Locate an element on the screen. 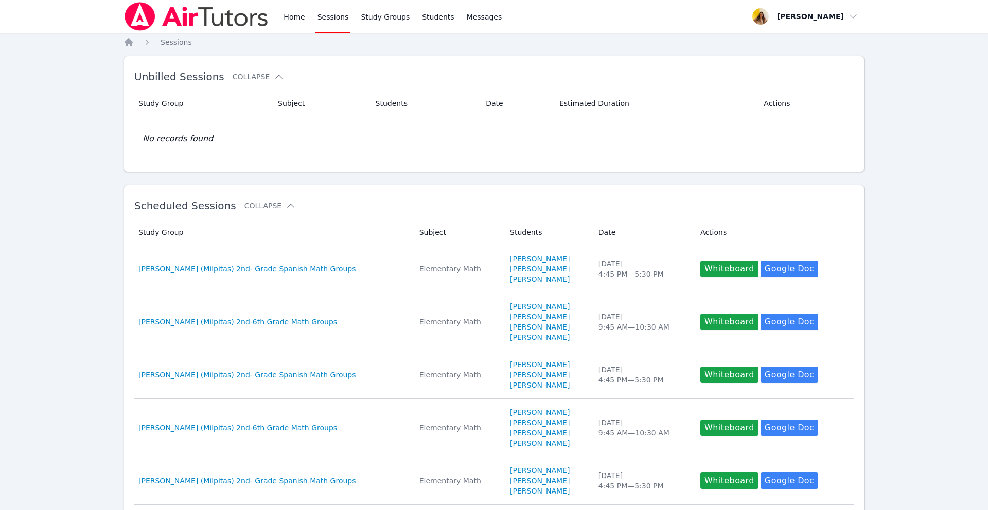  span: Sessions is located at coordinates (176, 42).